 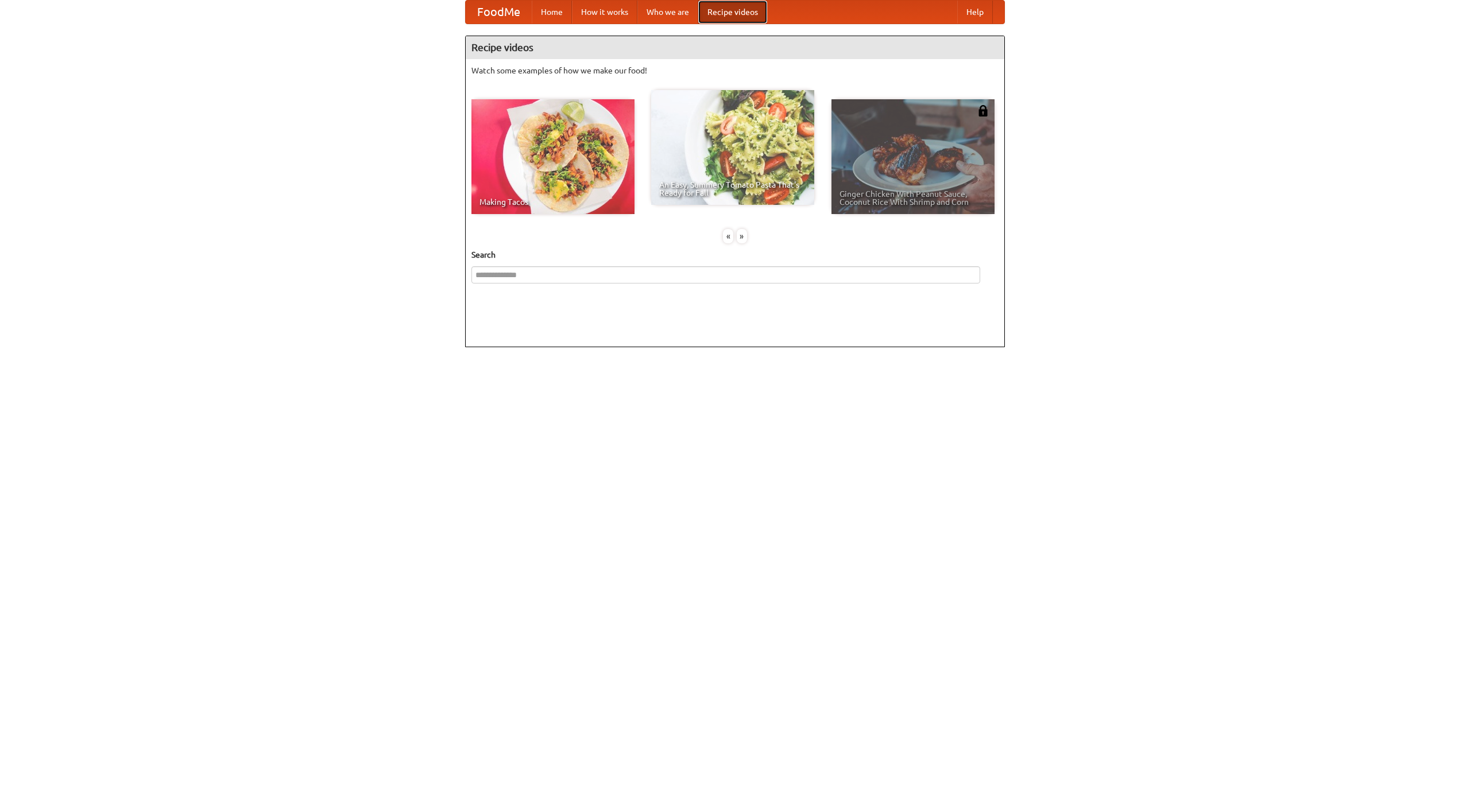 I want to click on span: An Easy, Summery Tomato Pasta That's Ready for Fall, so click(x=733, y=189).